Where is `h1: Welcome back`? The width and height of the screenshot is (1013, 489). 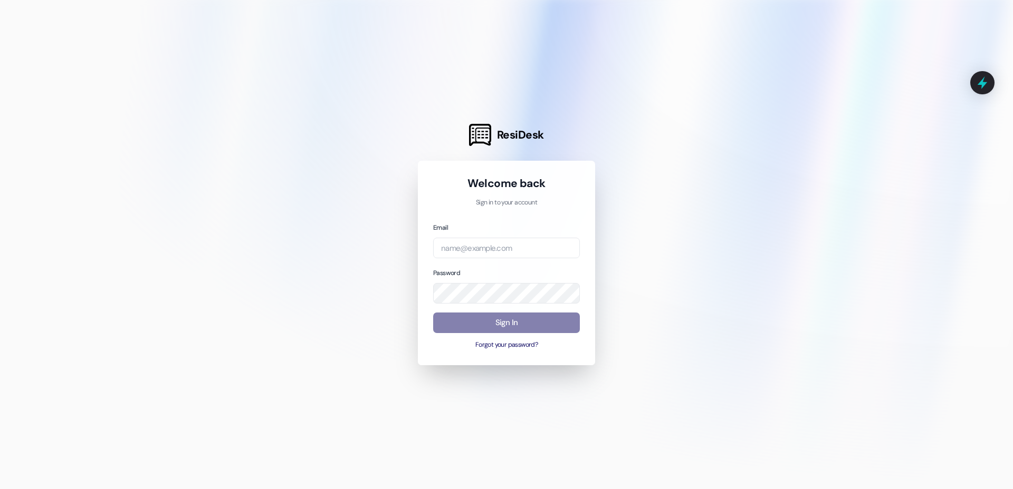 h1: Welcome back is located at coordinates (506, 184).